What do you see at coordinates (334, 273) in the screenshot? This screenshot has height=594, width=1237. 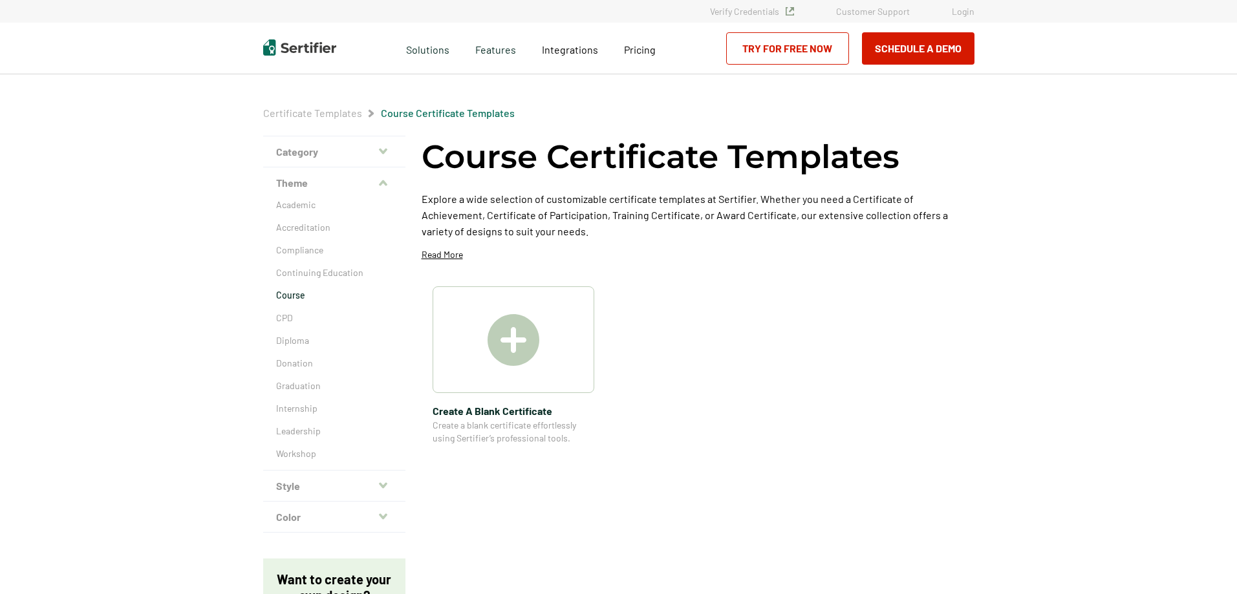 I see `a: Continuing Education` at bounding box center [334, 273].